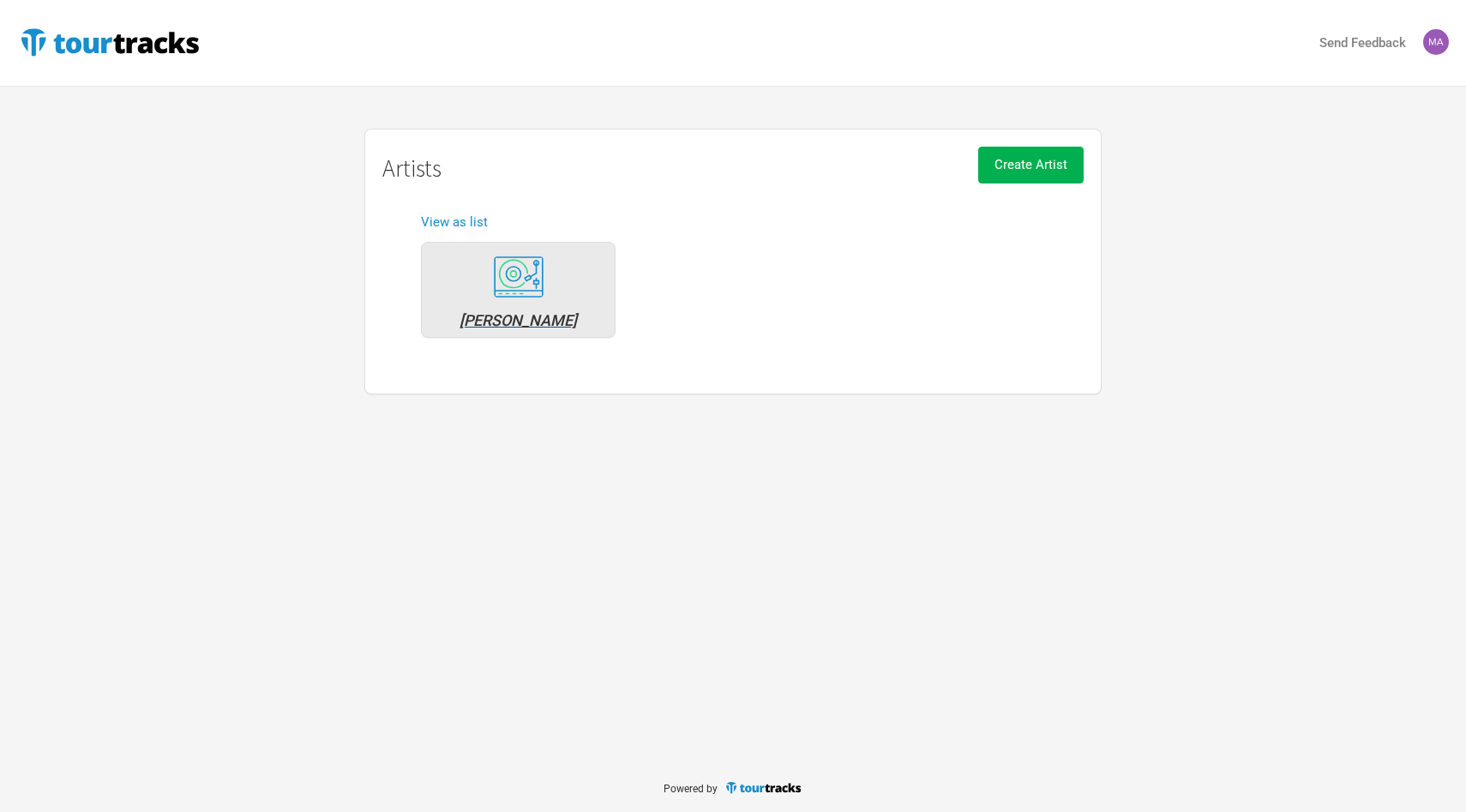  Describe the element at coordinates (1031, 164) in the screenshot. I see `button: Create Artist` at that location.